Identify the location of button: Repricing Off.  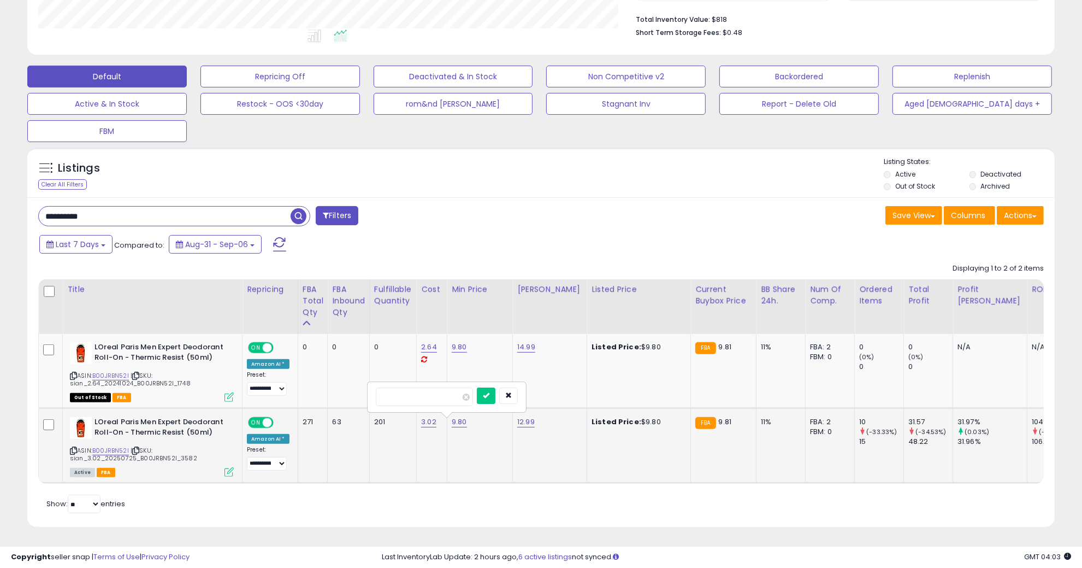
(280, 76).